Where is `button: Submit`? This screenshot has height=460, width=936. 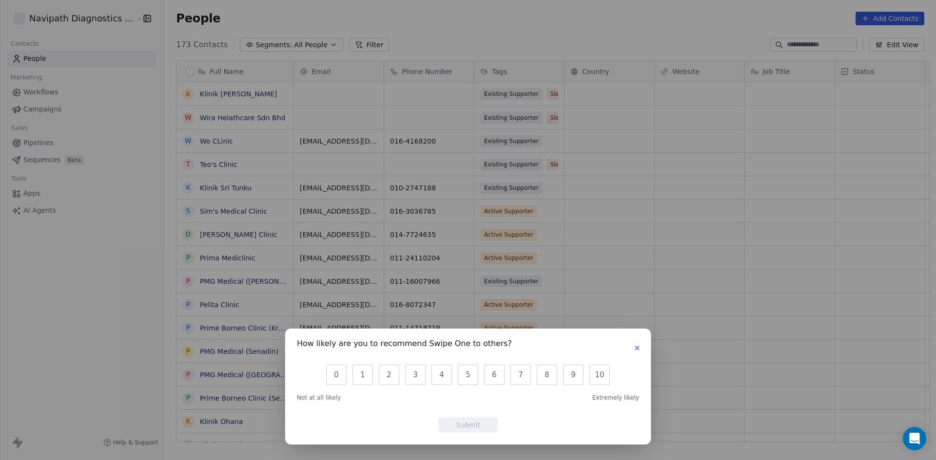 button: Submit is located at coordinates (468, 425).